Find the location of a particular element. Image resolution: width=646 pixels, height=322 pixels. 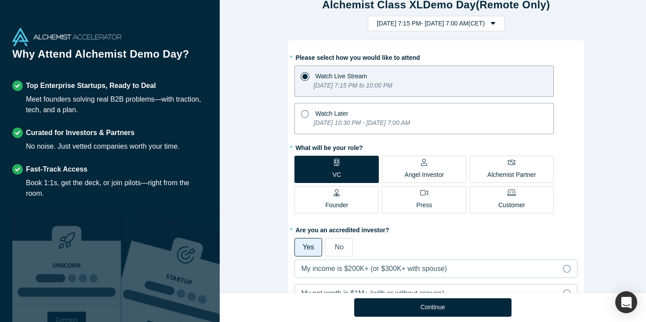

p: Press is located at coordinates (424, 205).